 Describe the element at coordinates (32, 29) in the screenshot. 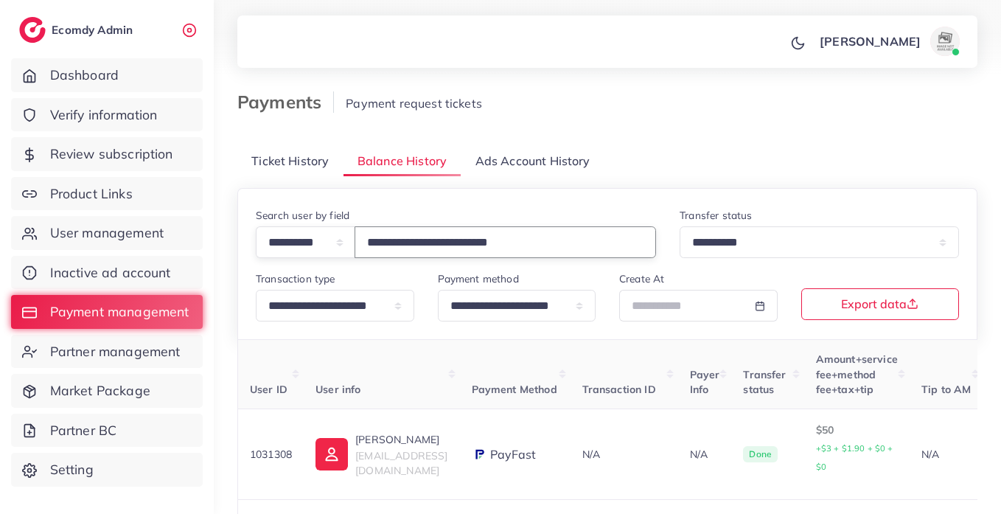

I see `img: logo` at that location.